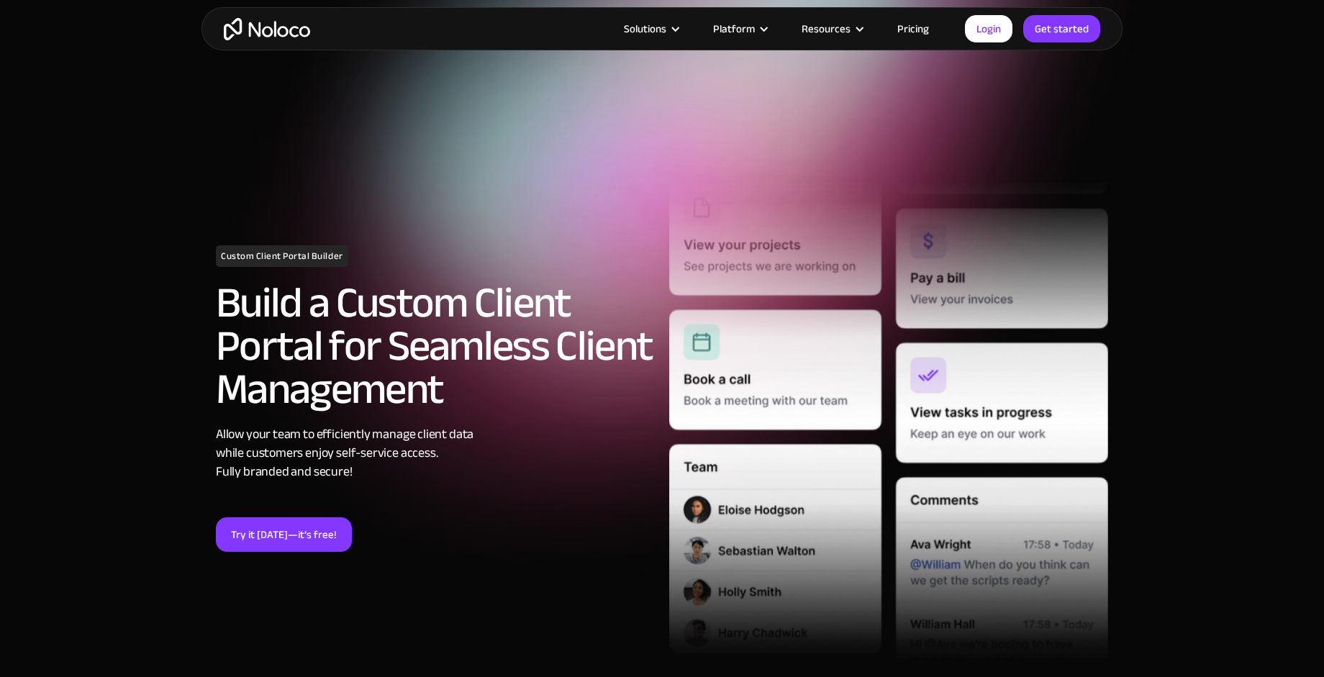 This screenshot has width=1324, height=677. I want to click on a: home, so click(267, 29).